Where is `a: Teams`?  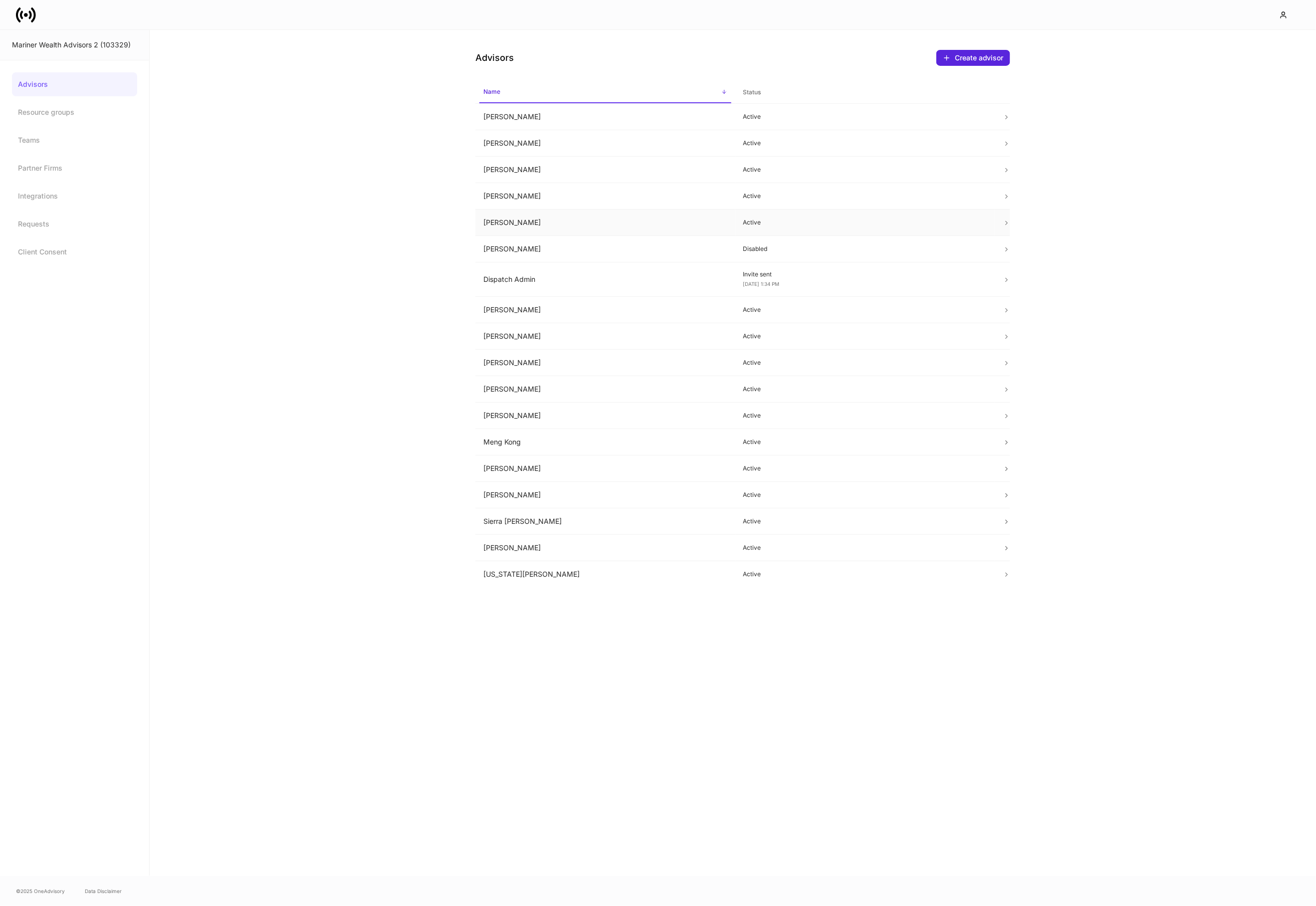
a: Teams is located at coordinates (74, 140).